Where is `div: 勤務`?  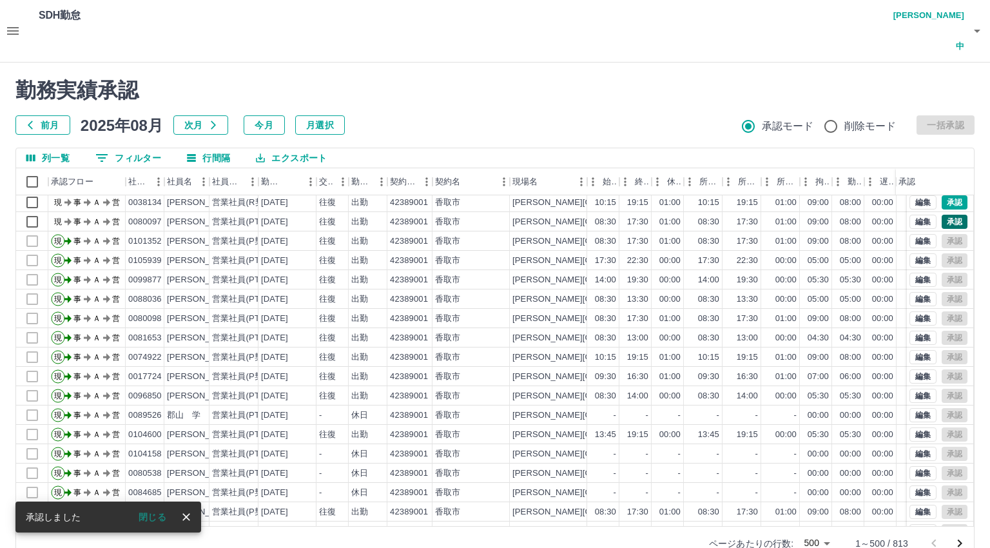
div: 勤務 is located at coordinates (854, 182).